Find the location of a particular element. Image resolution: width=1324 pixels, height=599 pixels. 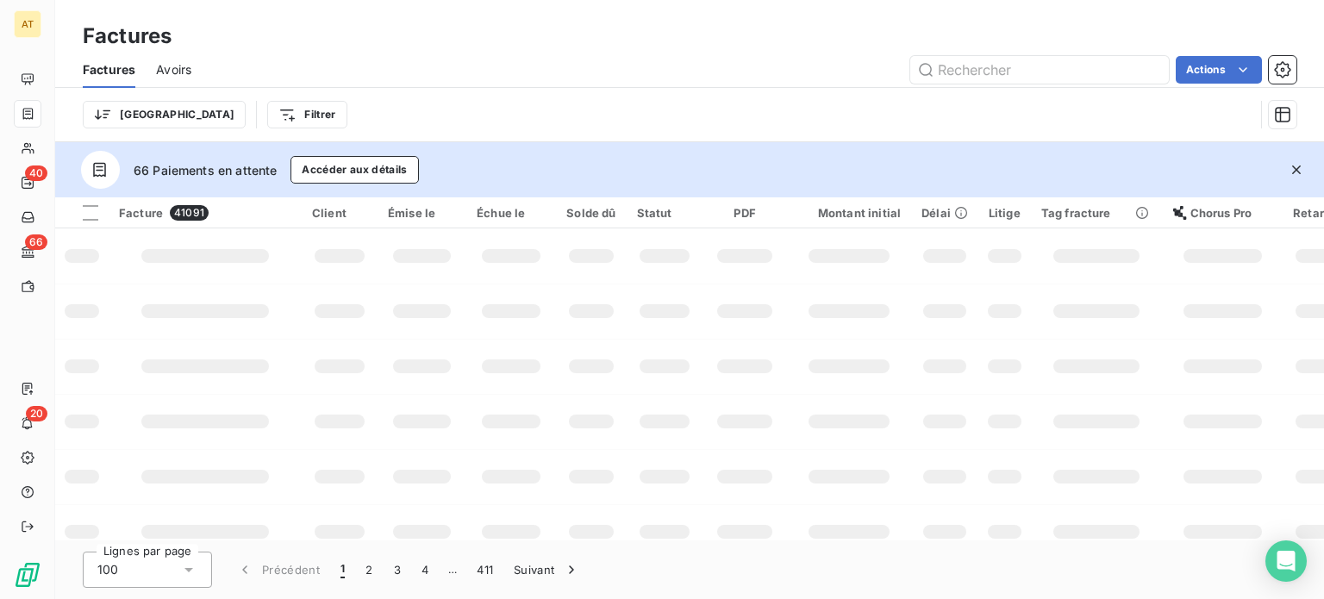

button: 4 is located at coordinates (425, 570).